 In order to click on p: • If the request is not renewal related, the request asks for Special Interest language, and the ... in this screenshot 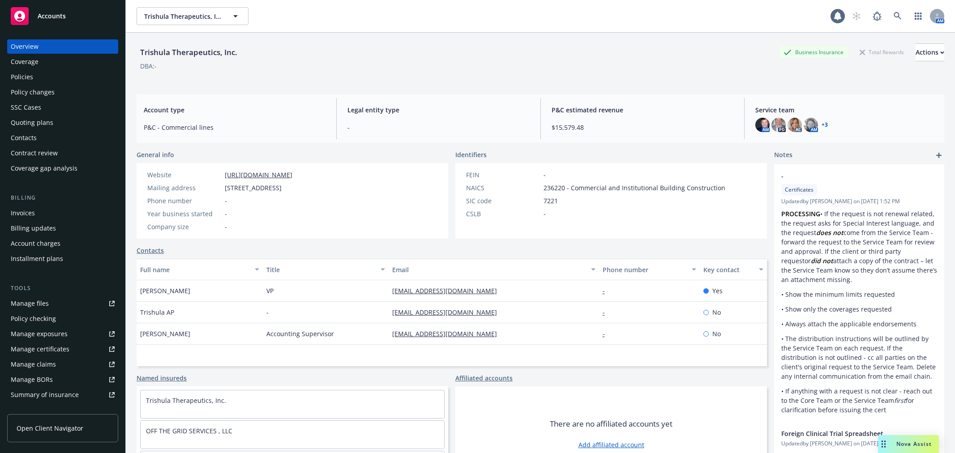, I will do `click(859, 247)`.